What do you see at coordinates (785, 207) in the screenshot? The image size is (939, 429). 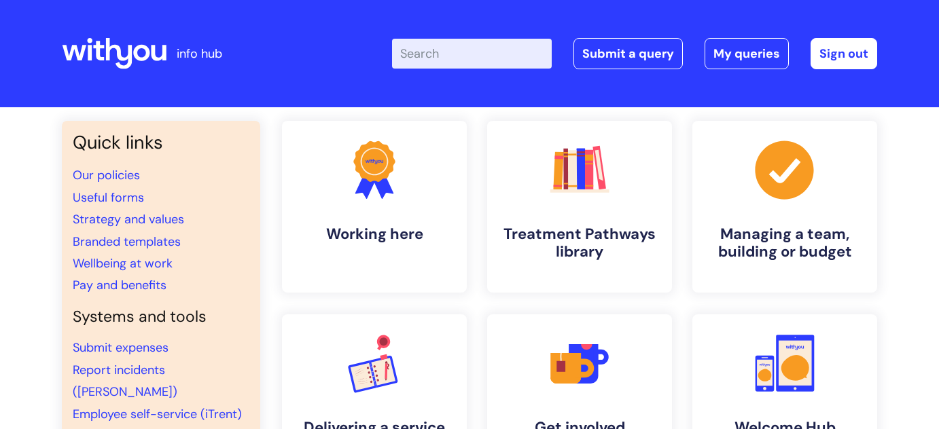 I see `a: Managing a team, building or budget` at bounding box center [785, 207].